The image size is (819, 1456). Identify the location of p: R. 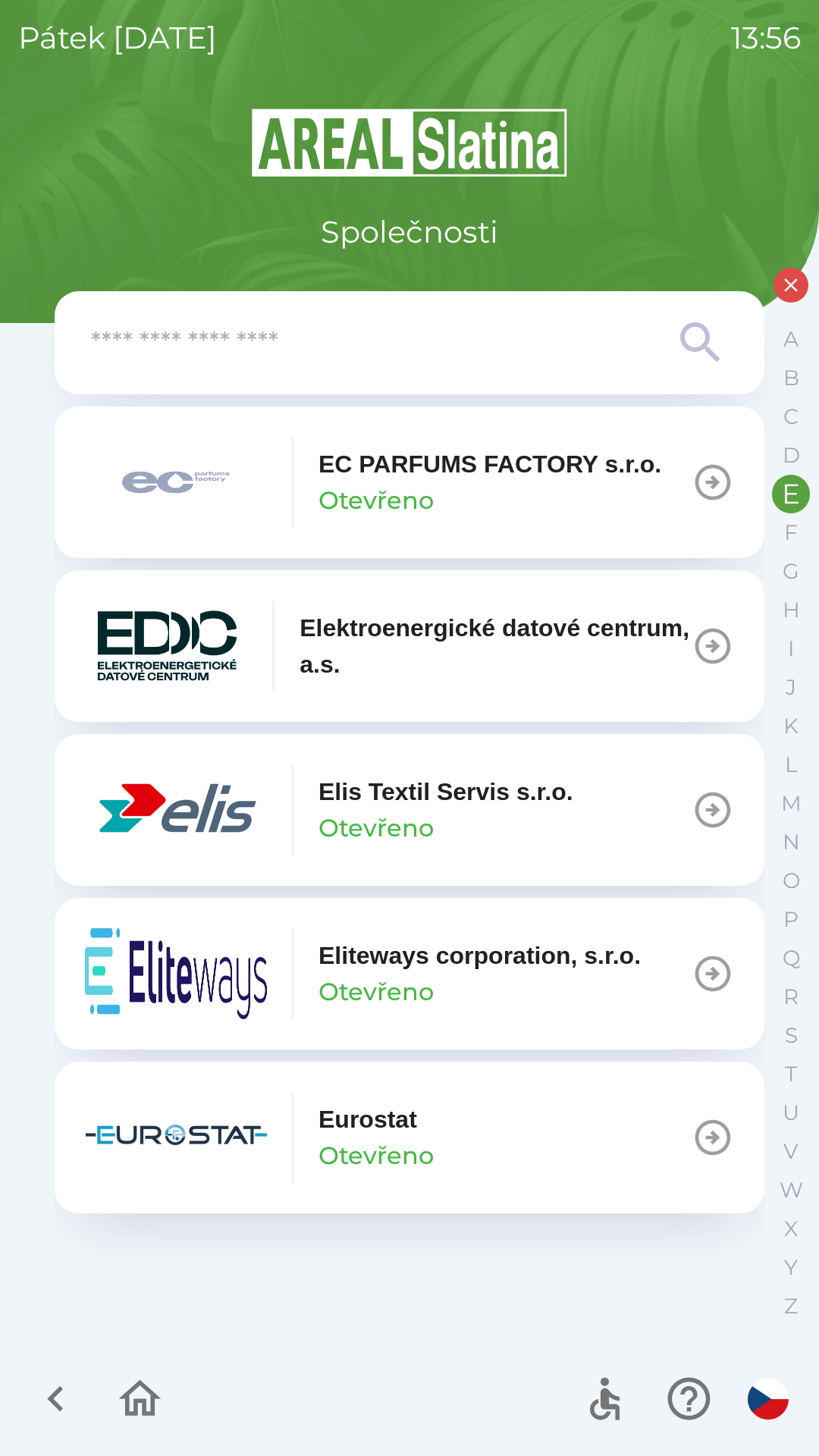
(791, 996).